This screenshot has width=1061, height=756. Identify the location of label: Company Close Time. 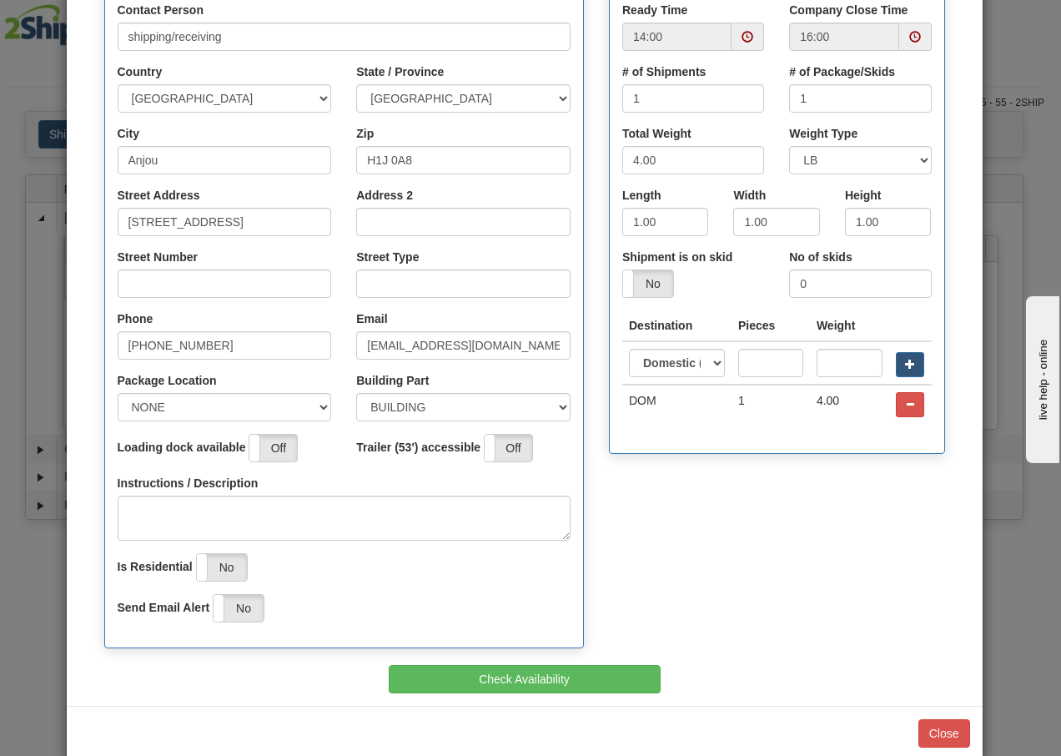
(848, 10).